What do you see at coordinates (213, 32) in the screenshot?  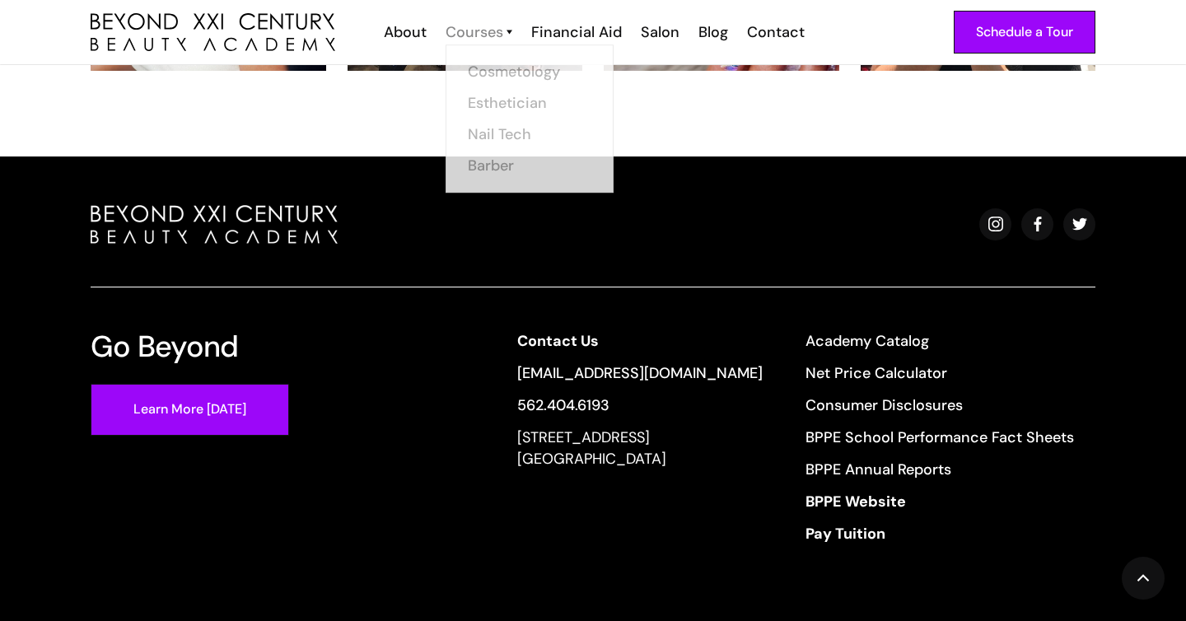 I see `a: home` at bounding box center [213, 32].